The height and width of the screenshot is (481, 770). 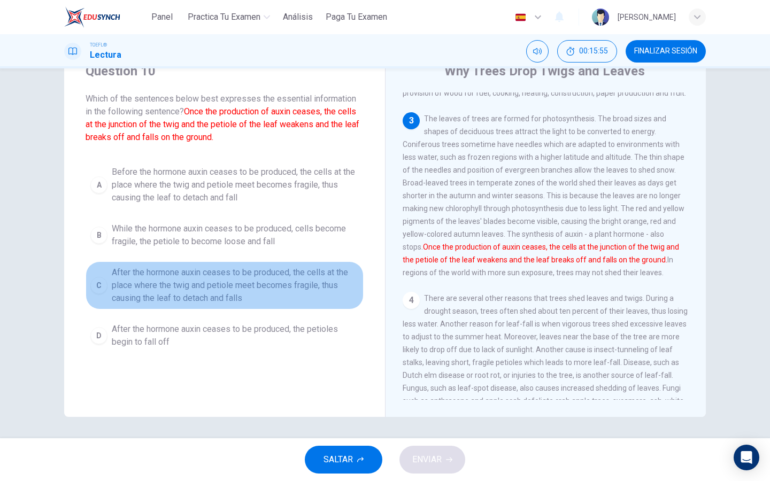 What do you see at coordinates (298, 17) in the screenshot?
I see `span: Análisis` at bounding box center [298, 17].